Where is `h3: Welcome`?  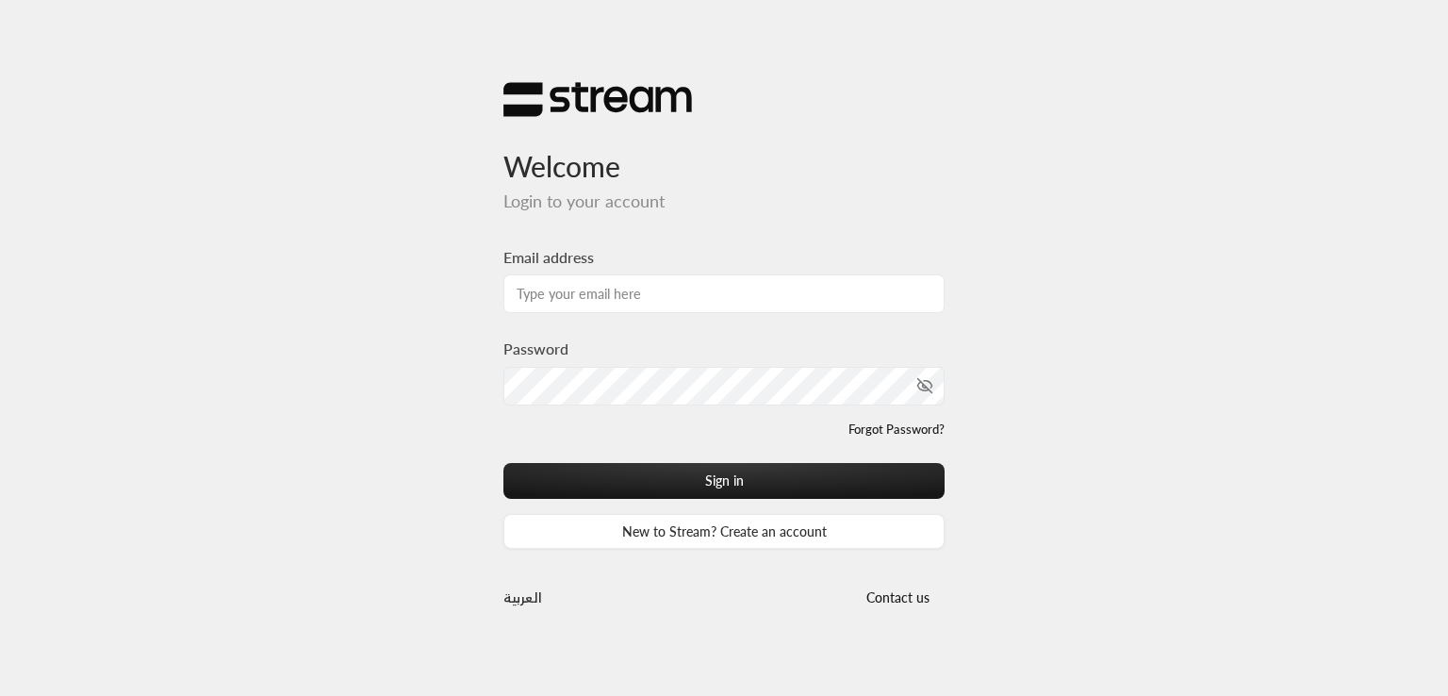
h3: Welcome is located at coordinates (724, 150).